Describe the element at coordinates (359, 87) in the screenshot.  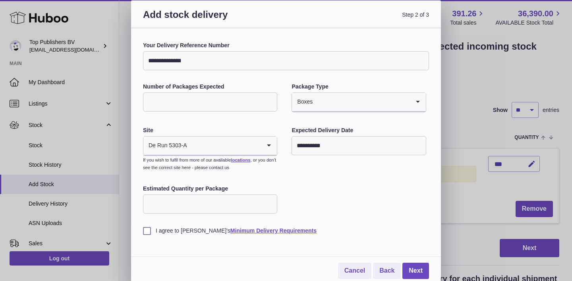
I see `label: Package Type` at that location.